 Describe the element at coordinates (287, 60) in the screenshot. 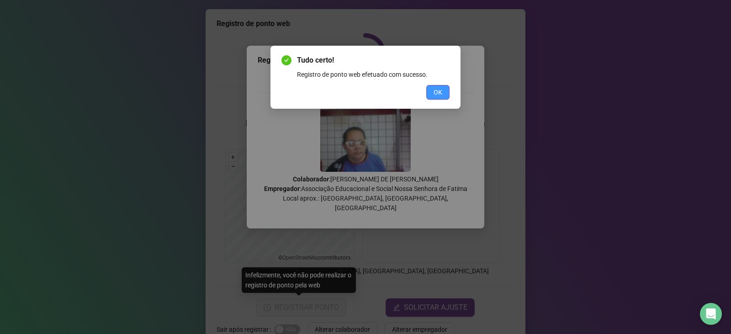

I see `span: check-circle` at that location.